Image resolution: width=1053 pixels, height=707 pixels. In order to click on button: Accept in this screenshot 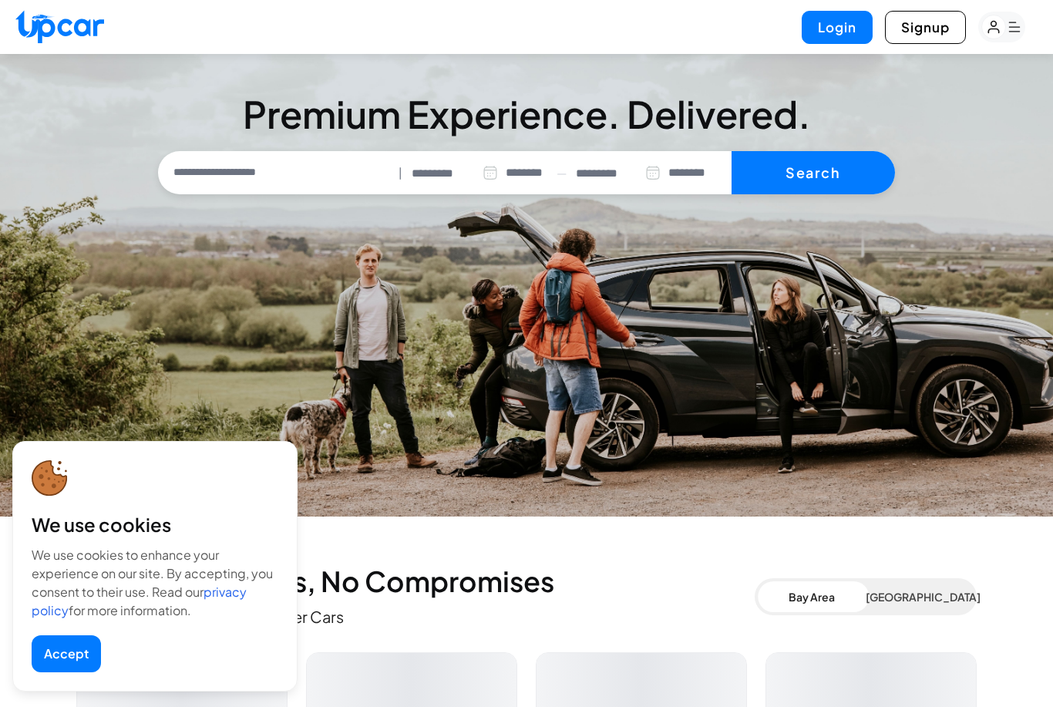, I will do `click(66, 654)`.